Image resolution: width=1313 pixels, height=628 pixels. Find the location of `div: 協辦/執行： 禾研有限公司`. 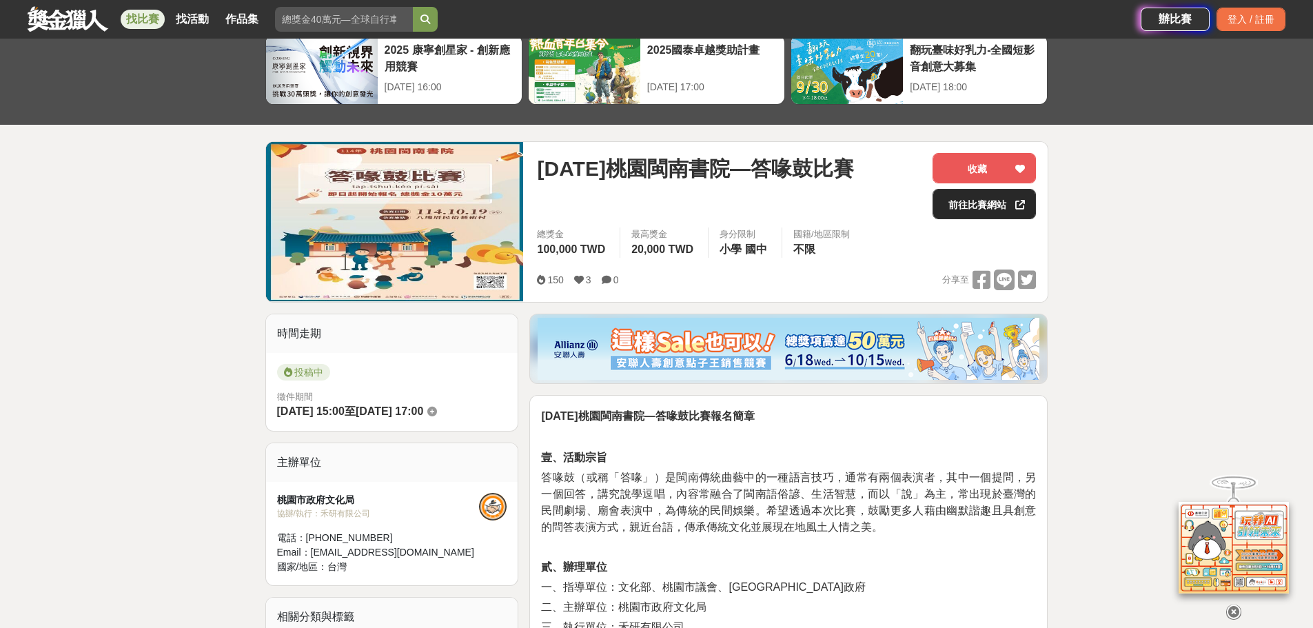

div: 協辦/執行： 禾研有限公司 is located at coordinates (378, 513).